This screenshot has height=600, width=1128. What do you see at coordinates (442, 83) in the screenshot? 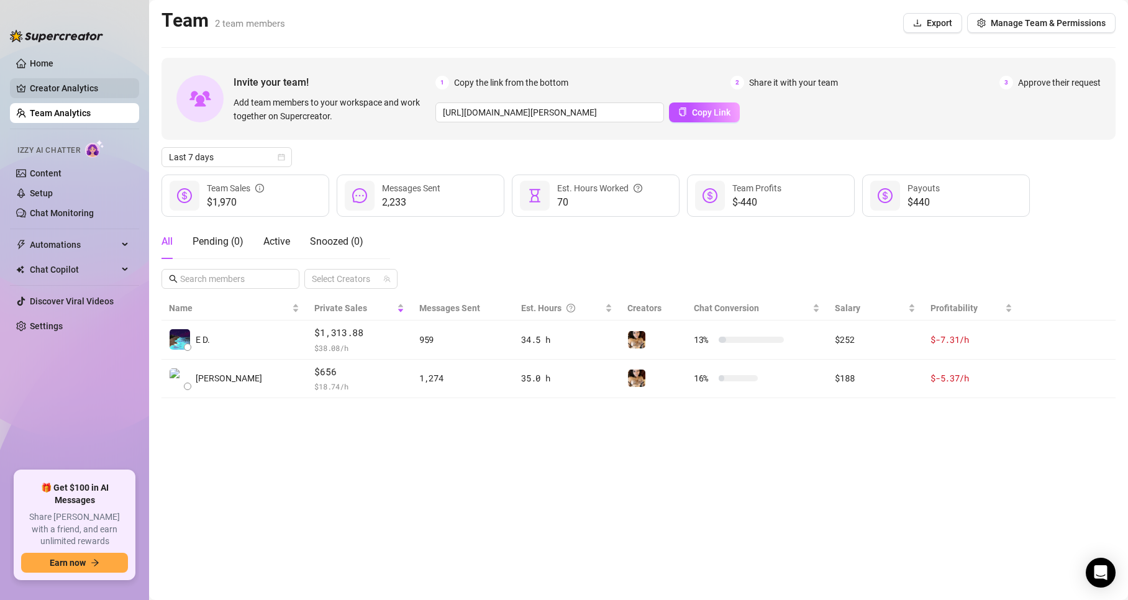
I see `span: 1` at bounding box center [442, 83].